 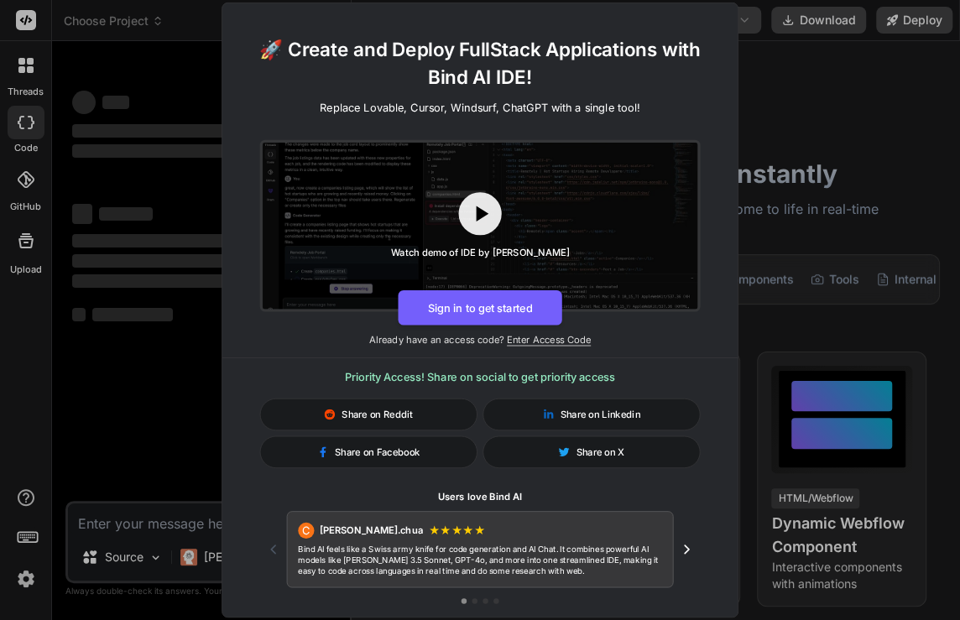 I want to click on h1: 🚀 Create and Deploy FullStack Applications with Bind AI IDE!, so click(x=479, y=63).